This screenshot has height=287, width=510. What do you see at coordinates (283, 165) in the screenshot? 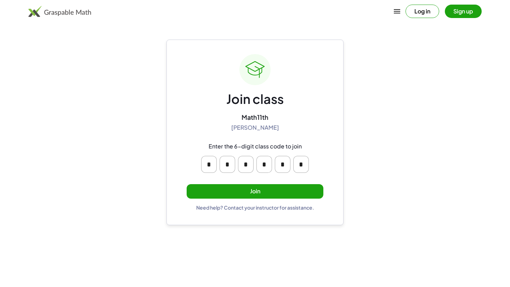
I see `input: Please enter OTP character 5` at bounding box center [283, 165].